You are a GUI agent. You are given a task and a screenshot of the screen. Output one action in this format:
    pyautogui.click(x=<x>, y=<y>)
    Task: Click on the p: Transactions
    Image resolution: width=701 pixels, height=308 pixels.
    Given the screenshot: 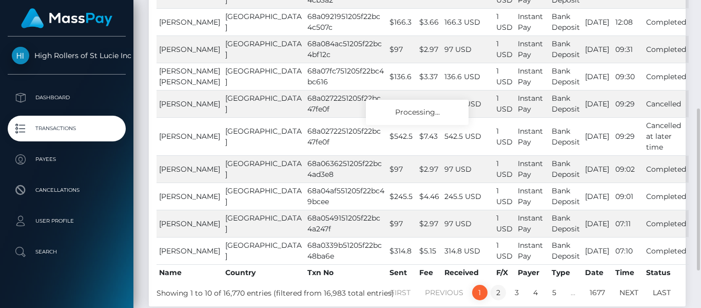 What is the action you would take?
    pyautogui.click(x=67, y=128)
    